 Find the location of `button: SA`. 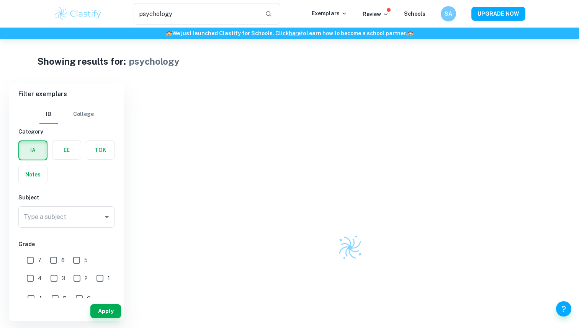

button: SA is located at coordinates (449, 14).